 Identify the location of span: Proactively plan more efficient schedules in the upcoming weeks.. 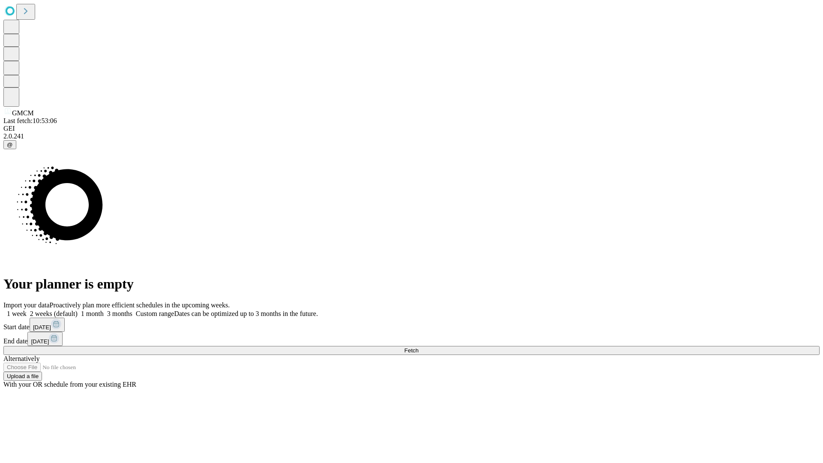
(140, 305).